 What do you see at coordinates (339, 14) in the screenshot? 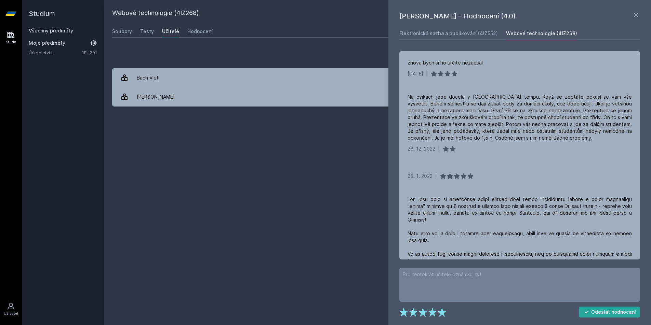
I see `h2: Webové technologie (4IZ268)` at bounding box center [339, 14].